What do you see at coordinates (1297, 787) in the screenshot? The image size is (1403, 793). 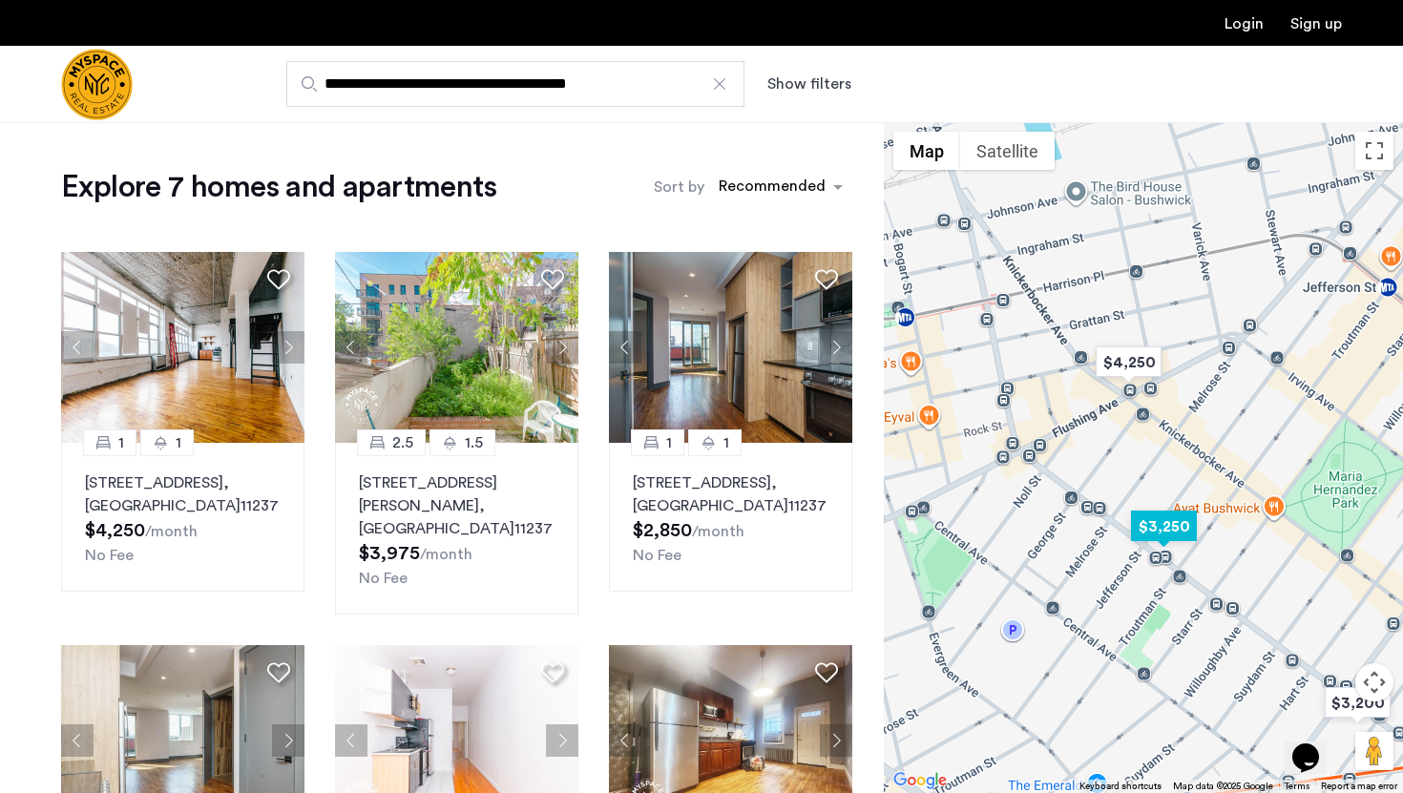 I see `a: Terms (opens in new tab)` at bounding box center [1297, 787].